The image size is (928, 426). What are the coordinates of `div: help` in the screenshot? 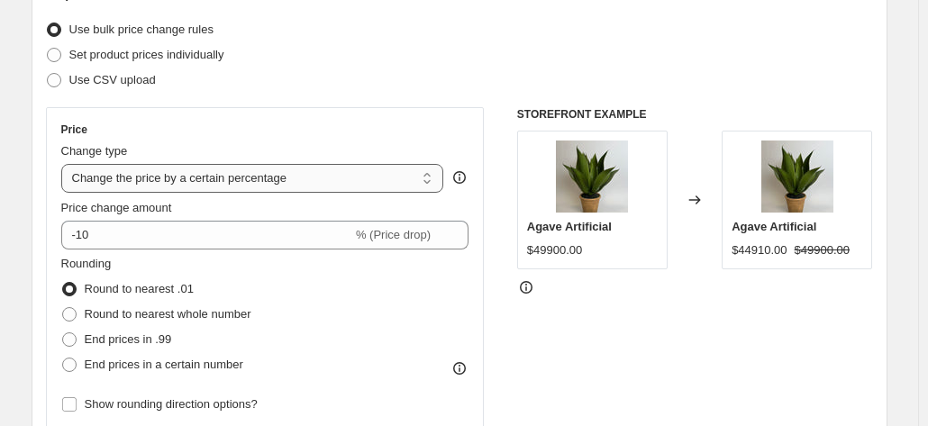 It's located at (460, 178).